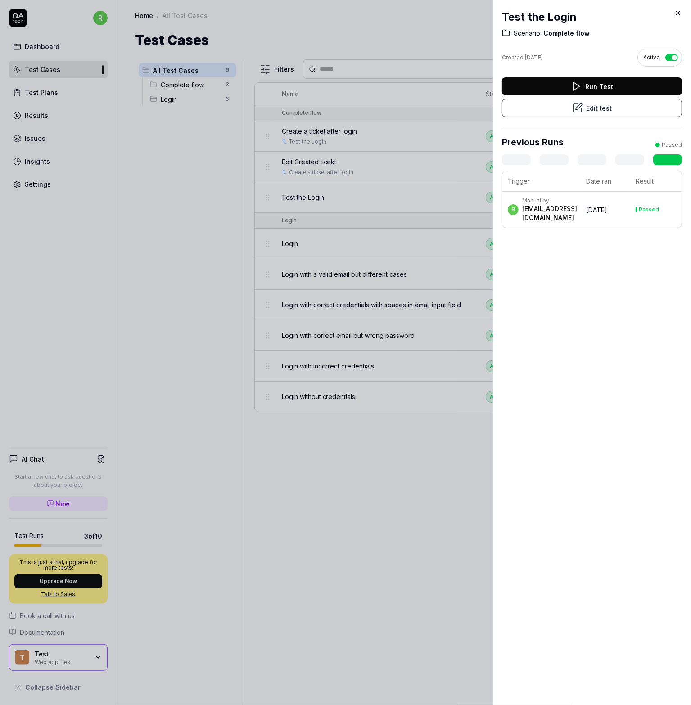 The width and height of the screenshot is (691, 705). I want to click on h3: Previous Runs, so click(532, 142).